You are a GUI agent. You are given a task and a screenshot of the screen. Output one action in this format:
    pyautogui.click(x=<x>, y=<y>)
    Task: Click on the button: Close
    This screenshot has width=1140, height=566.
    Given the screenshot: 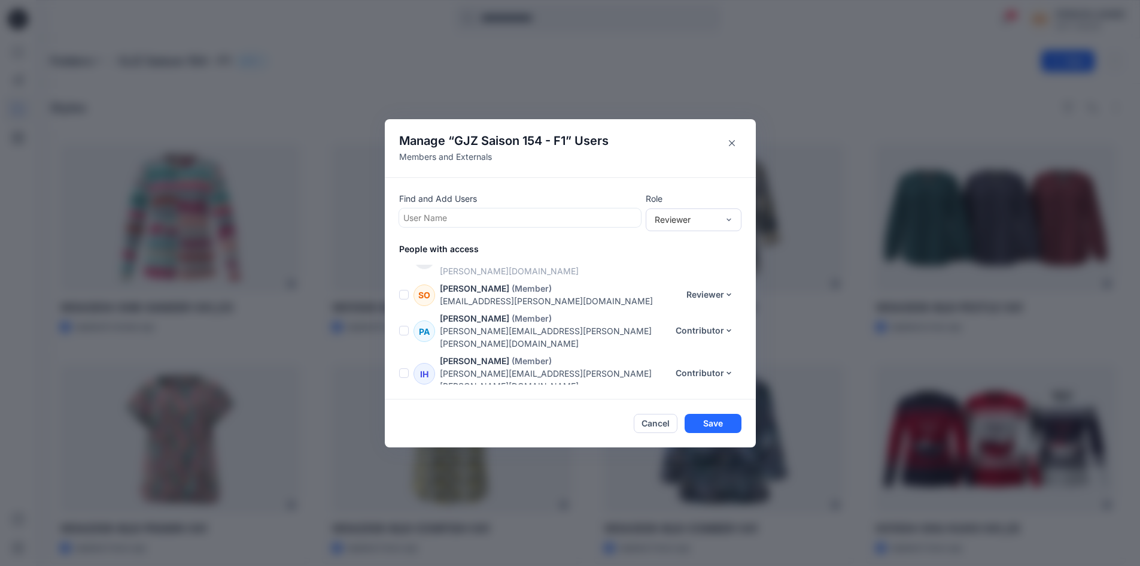 What is the action you would take?
    pyautogui.click(x=732, y=143)
    